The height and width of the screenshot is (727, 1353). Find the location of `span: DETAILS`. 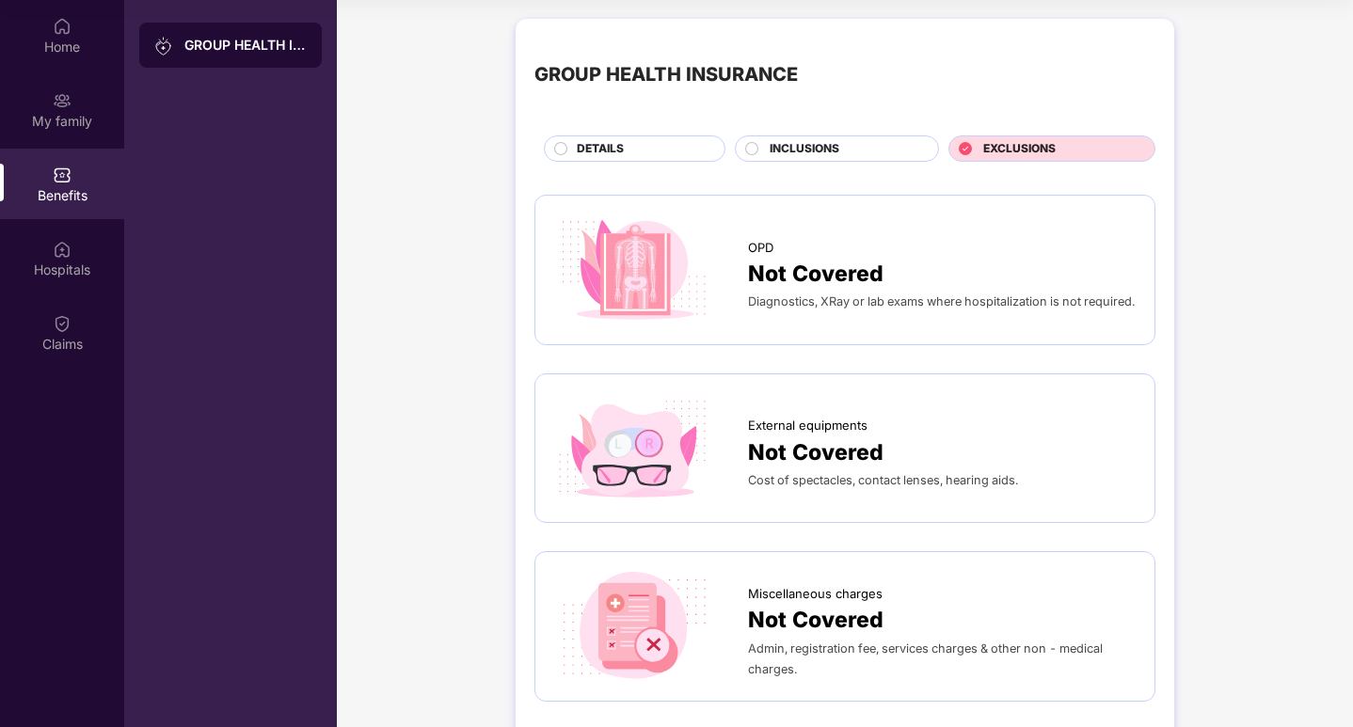

span: DETAILS is located at coordinates (600, 149).